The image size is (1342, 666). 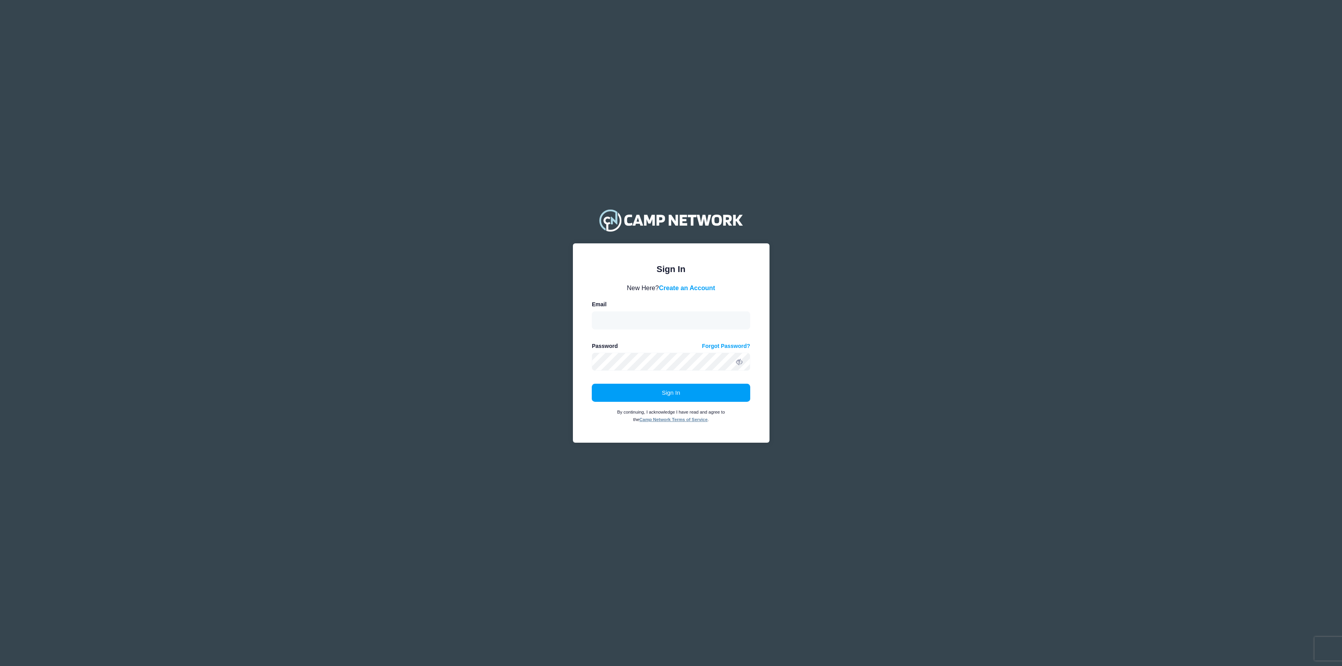 What do you see at coordinates (726, 346) in the screenshot?
I see `a: Forgot Password?` at bounding box center [726, 346].